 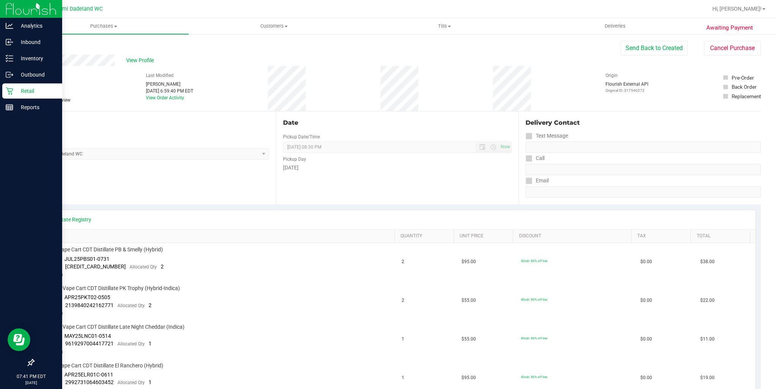 What do you see at coordinates (707, 261) in the screenshot?
I see `span: $38.00` at bounding box center [707, 261].